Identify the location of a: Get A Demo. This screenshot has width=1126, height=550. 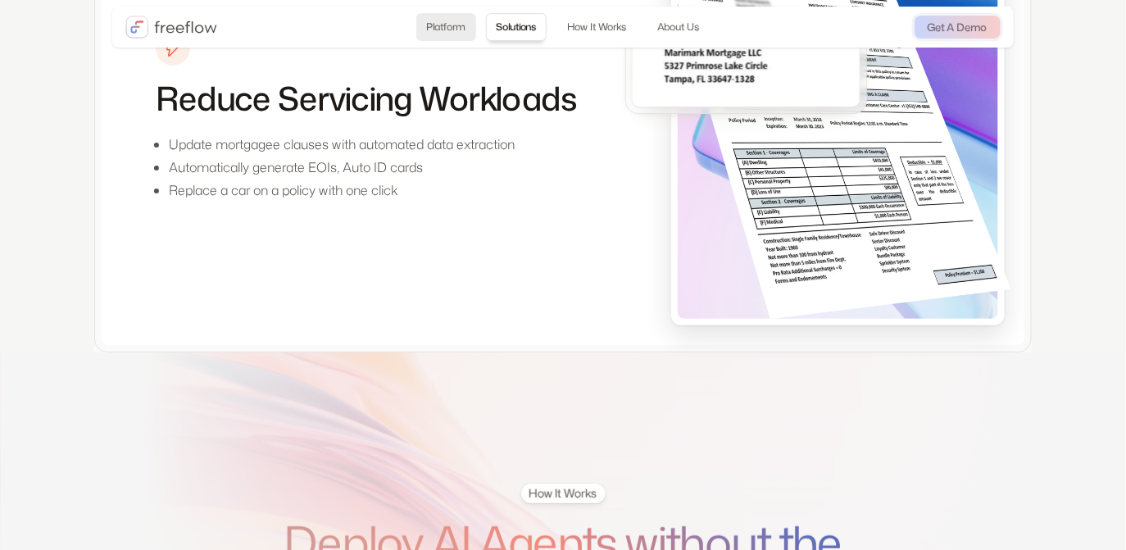
(957, 27).